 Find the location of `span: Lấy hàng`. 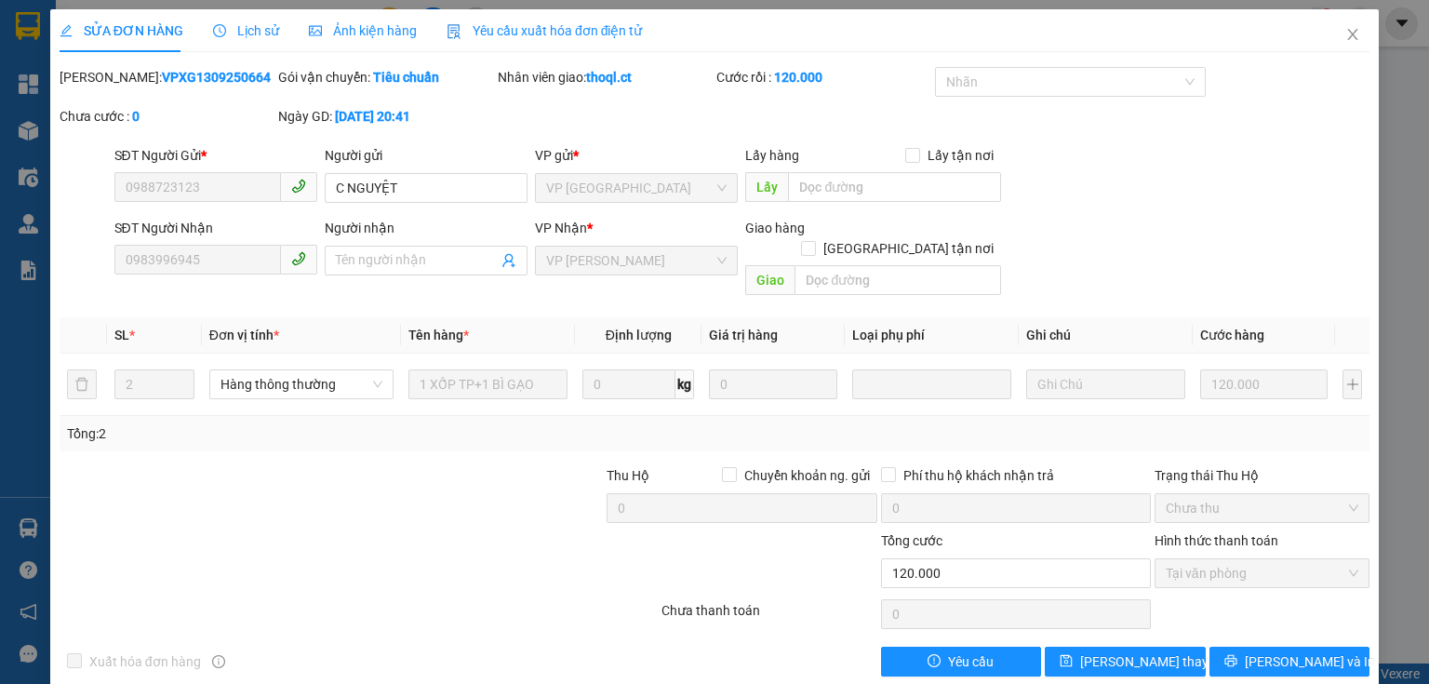

span: Lấy hàng is located at coordinates (772, 155).